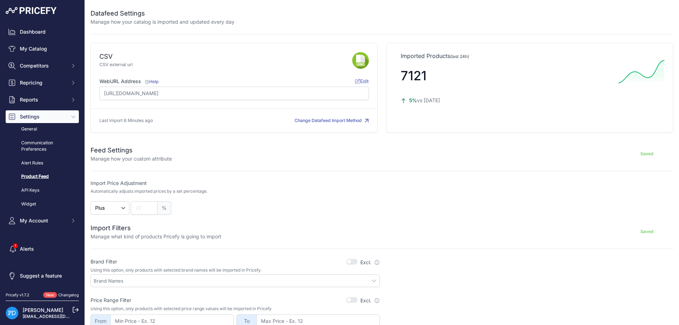 This screenshot has width=679, height=325. What do you see at coordinates (131, 150) in the screenshot?
I see `h2: Feed Settings` at bounding box center [131, 150].